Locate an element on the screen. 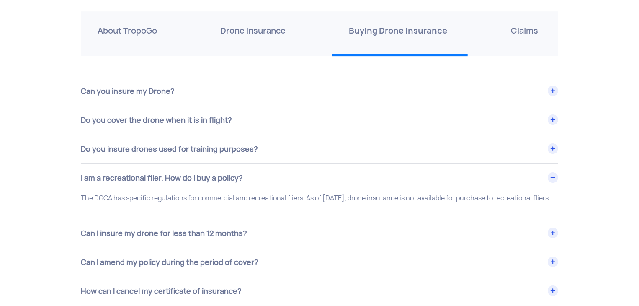 This screenshot has height=306, width=639. p: Claims is located at coordinates (524, 31).